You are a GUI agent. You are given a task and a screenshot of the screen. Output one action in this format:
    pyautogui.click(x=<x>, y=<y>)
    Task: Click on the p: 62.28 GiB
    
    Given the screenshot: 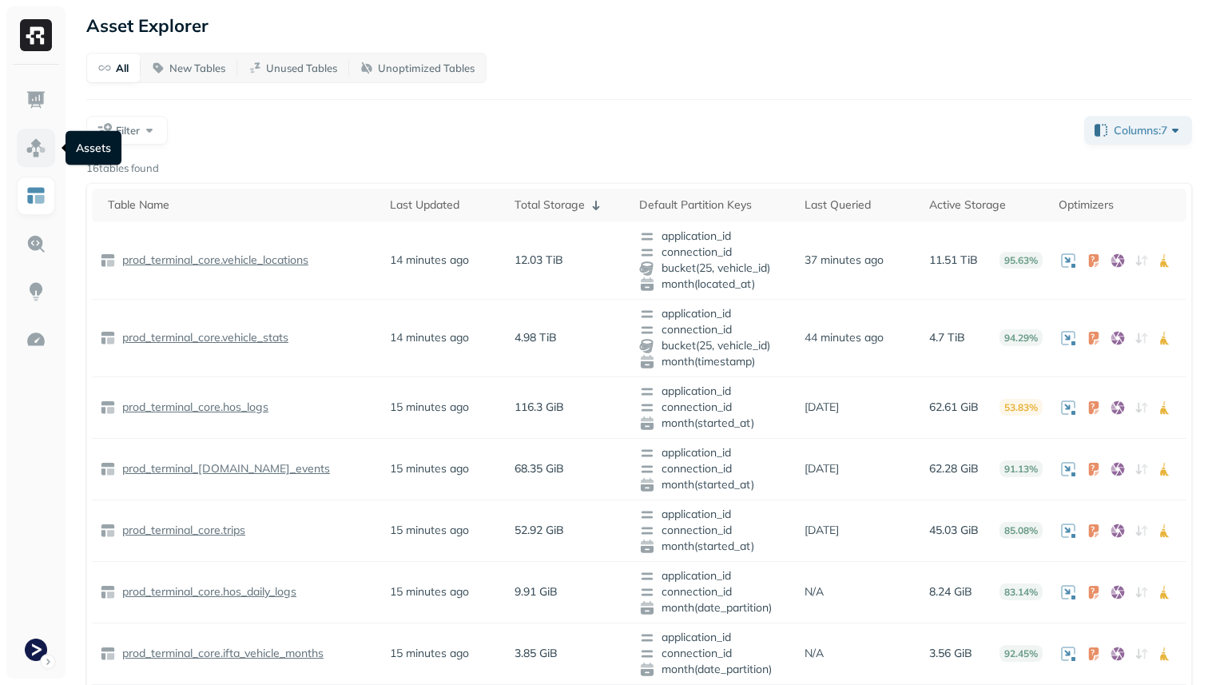 What is the action you would take?
    pyautogui.click(x=954, y=468)
    